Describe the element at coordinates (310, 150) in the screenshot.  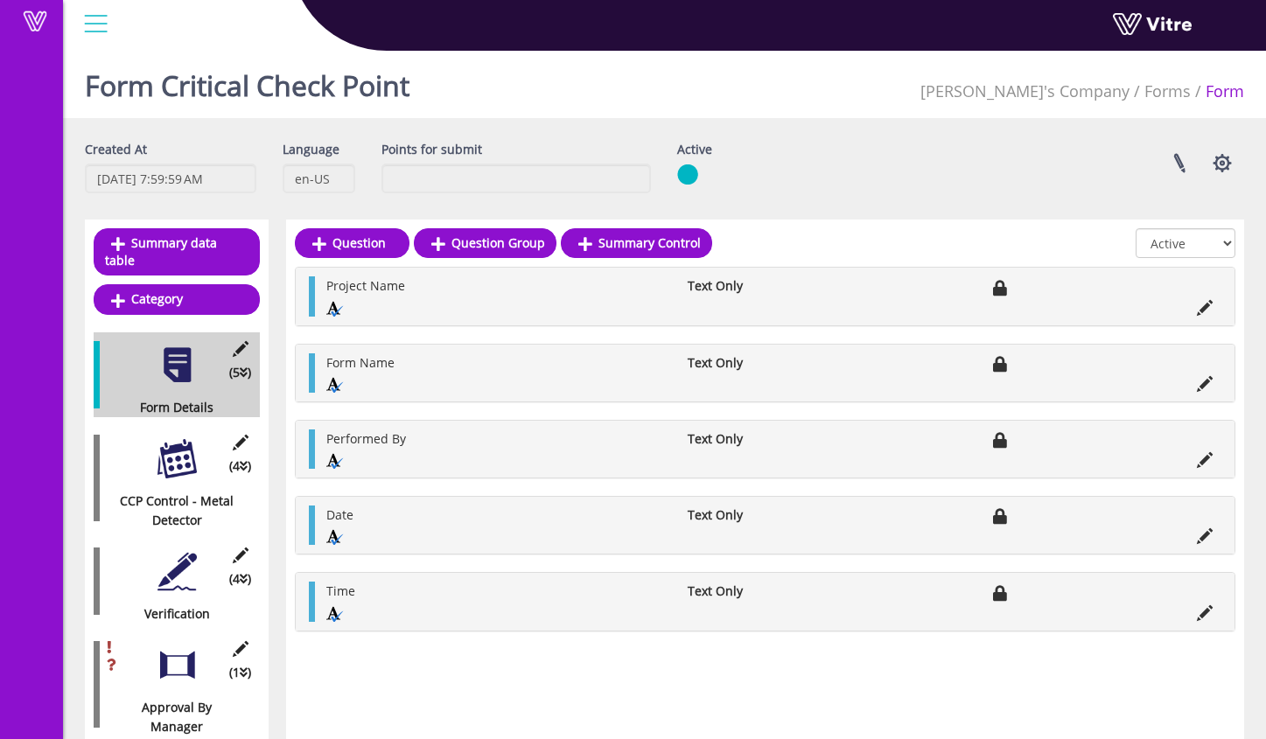
I see `label: Language` at that location.